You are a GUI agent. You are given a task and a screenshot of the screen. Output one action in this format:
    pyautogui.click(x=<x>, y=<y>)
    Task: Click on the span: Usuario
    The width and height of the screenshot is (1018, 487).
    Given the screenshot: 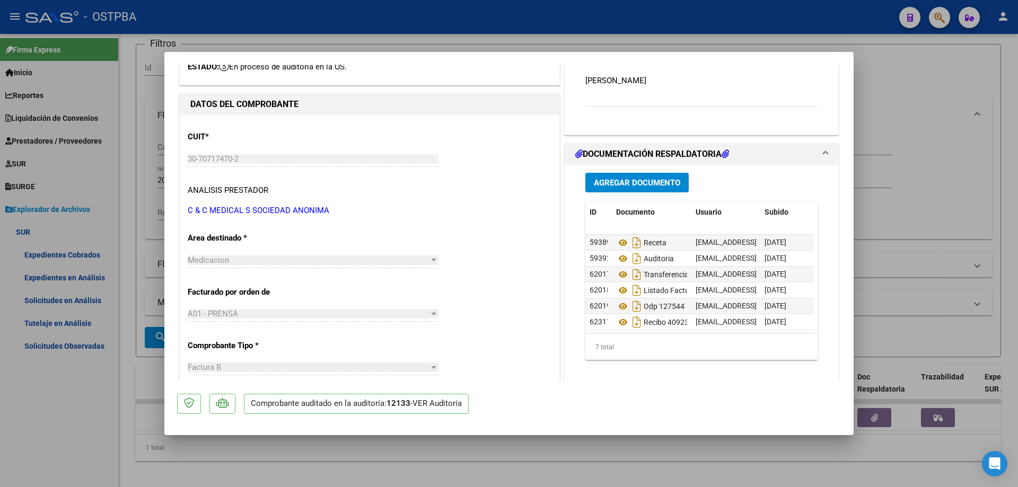 What is the action you would take?
    pyautogui.click(x=708, y=212)
    